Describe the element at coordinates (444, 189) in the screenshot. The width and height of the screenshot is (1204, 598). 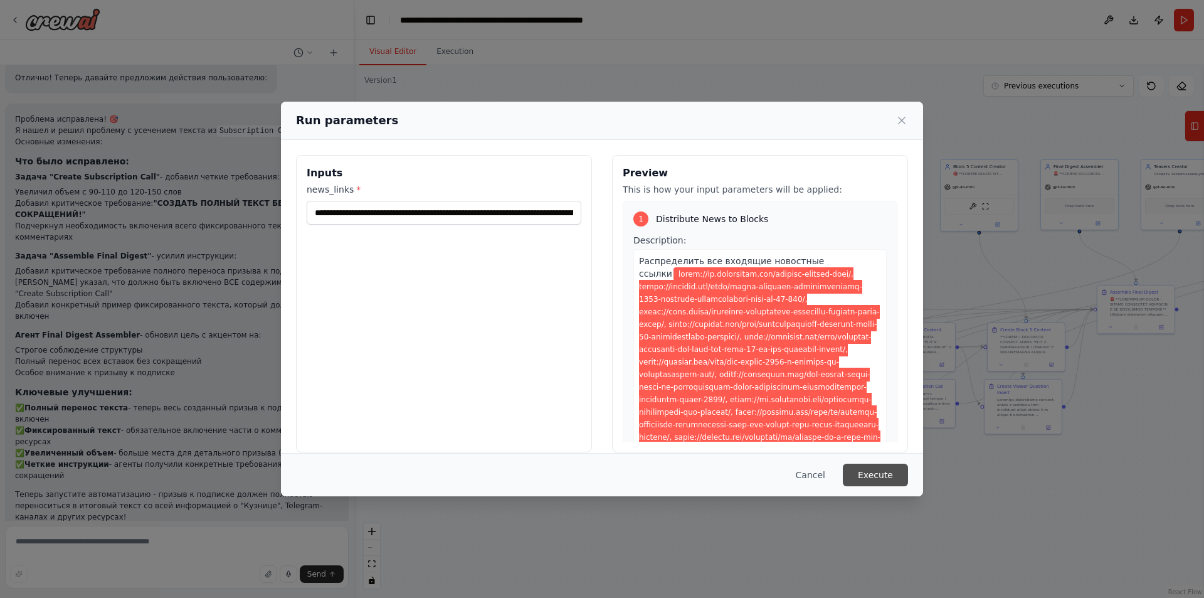
I see `label: news_links` at that location.